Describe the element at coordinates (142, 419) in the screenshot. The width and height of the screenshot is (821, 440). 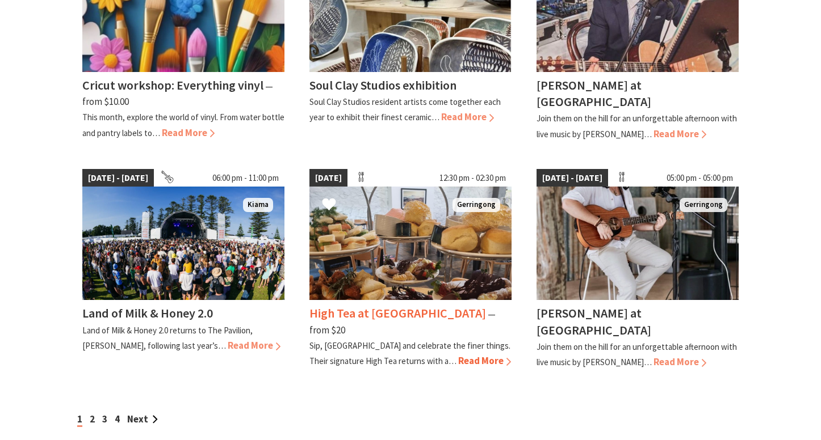
I see `a: Next` at that location.